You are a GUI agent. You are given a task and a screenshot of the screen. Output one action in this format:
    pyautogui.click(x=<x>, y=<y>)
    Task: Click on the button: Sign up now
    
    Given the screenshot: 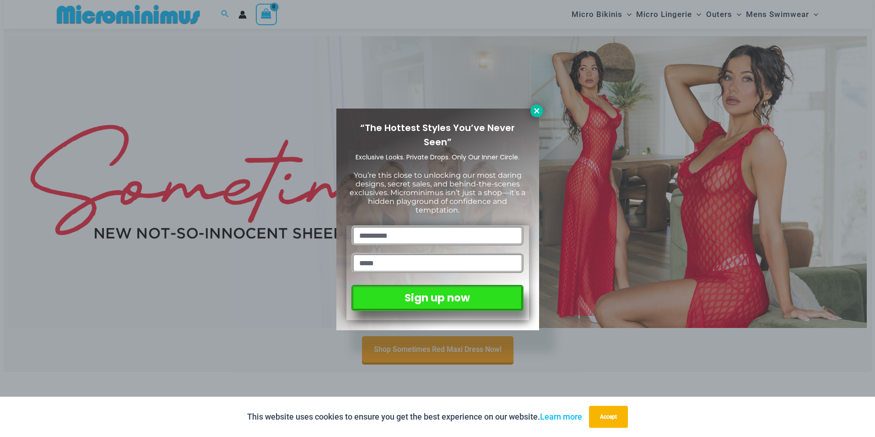 What is the action you would take?
    pyautogui.click(x=437, y=298)
    